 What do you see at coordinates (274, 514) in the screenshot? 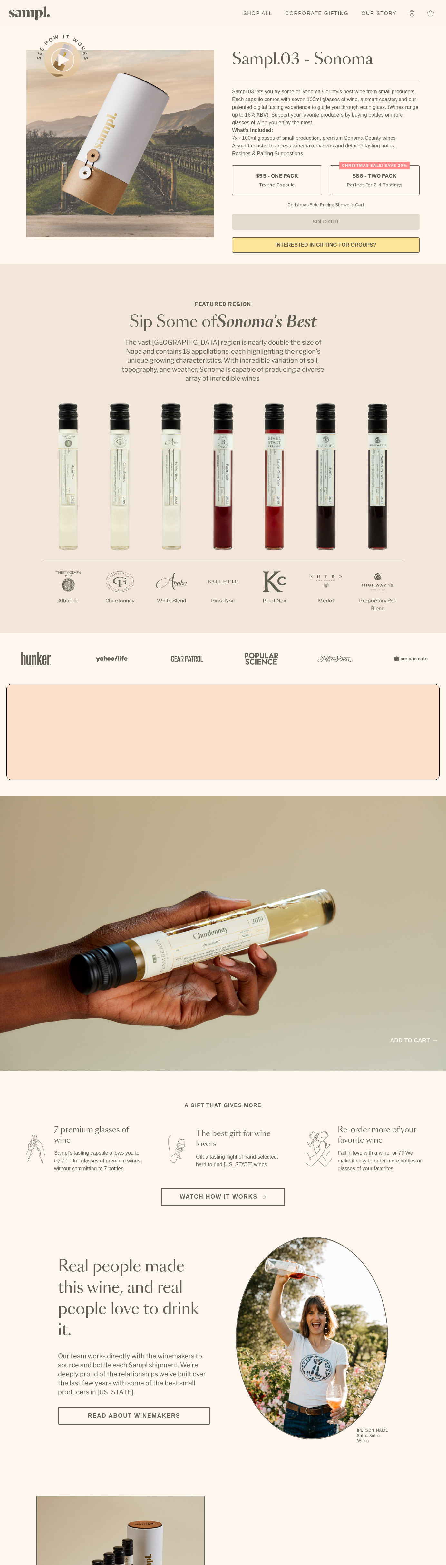
I see `li: 5 / 7` at bounding box center [274, 514].